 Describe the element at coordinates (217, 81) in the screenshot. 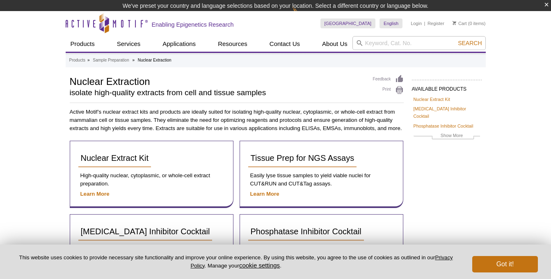

I see `h1: Nuclear Extraction` at that location.